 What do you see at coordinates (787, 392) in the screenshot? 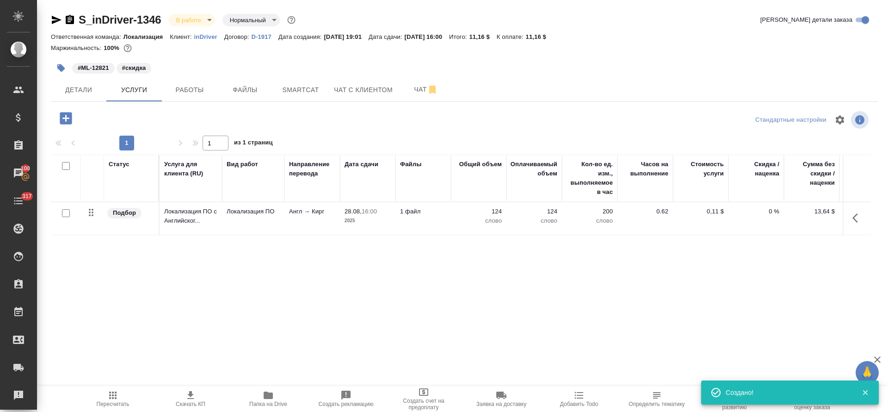
I see `div: Создано!` at bounding box center [787, 392].